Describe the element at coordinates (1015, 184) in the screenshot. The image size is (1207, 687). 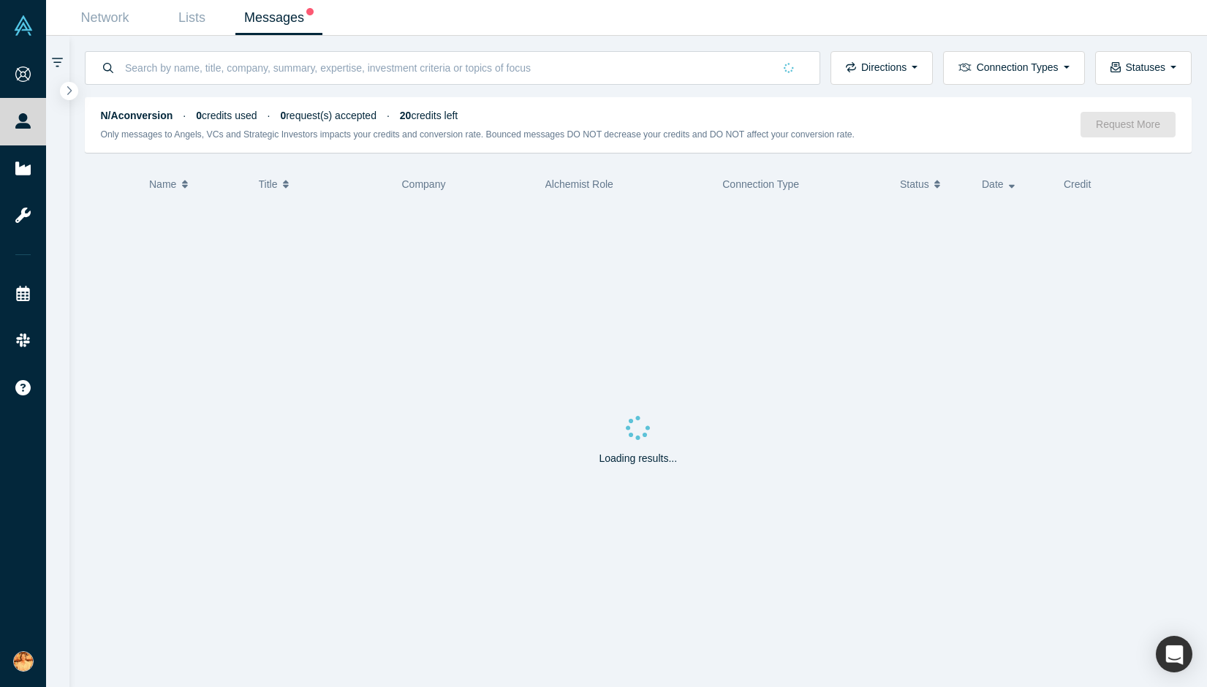
I see `button: Date` at that location.